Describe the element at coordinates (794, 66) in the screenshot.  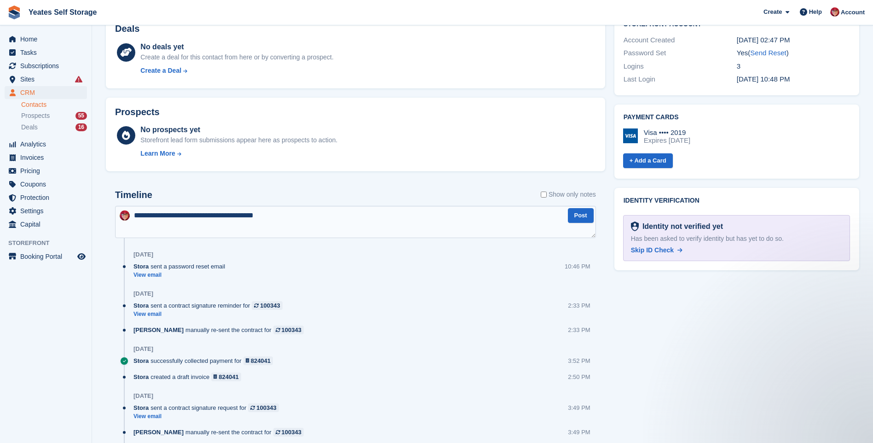
I see `div: 3` at that location.